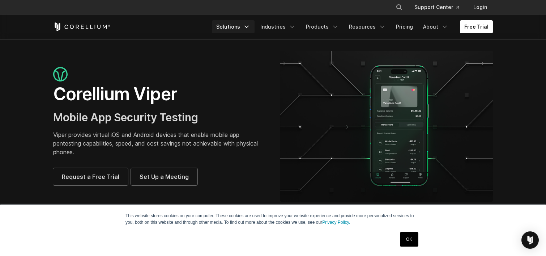 This screenshot has height=256, width=546. What do you see at coordinates (437, 7) in the screenshot?
I see `a: Support Center` at bounding box center [437, 7].